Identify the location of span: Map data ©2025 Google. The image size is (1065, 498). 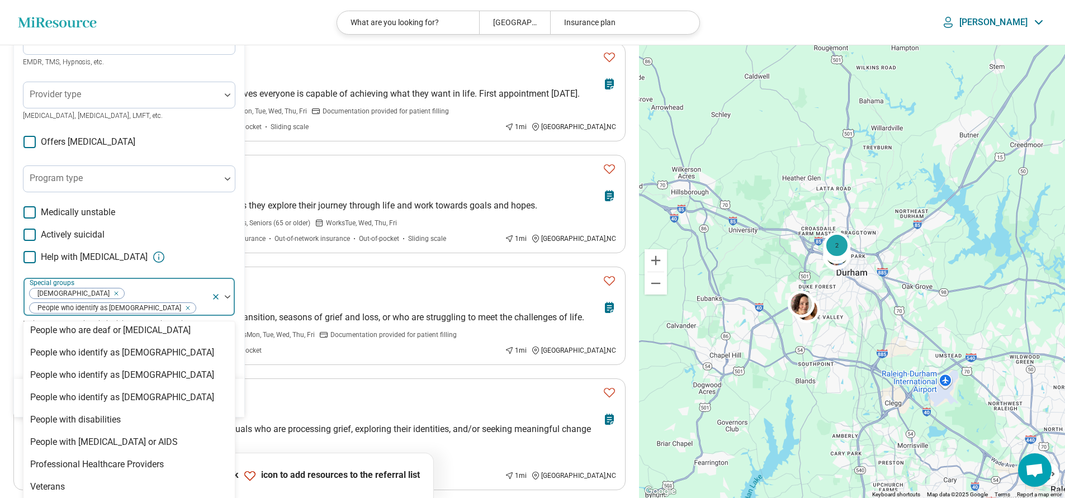
(957, 494).